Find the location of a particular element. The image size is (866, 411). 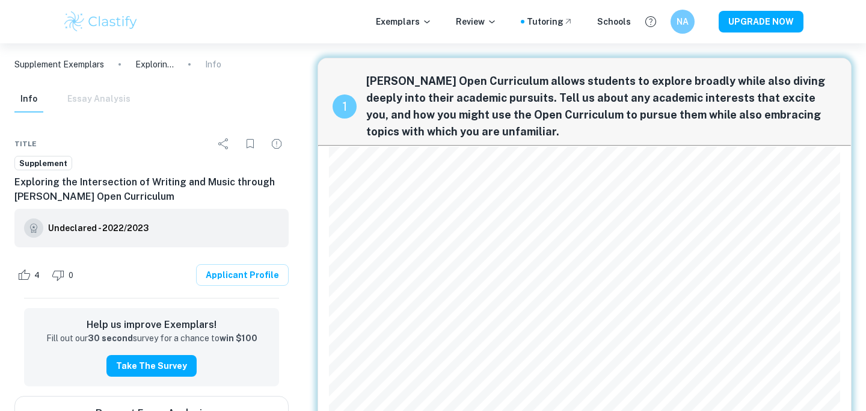

a: Supplement Exemplars is located at coordinates (59, 64).